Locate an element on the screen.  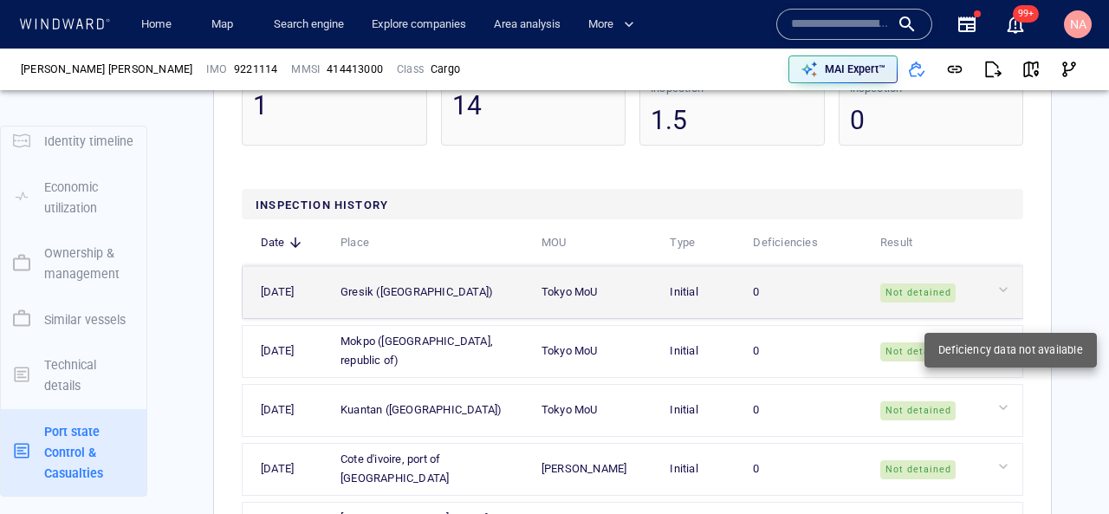
div: 14 is located at coordinates (534, 105).